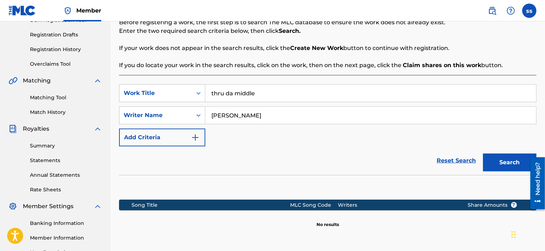 The height and width of the screenshot is (251, 545). Describe the element at coordinates (156, 93) in the screenshot. I see `div: Work Title` at that location.